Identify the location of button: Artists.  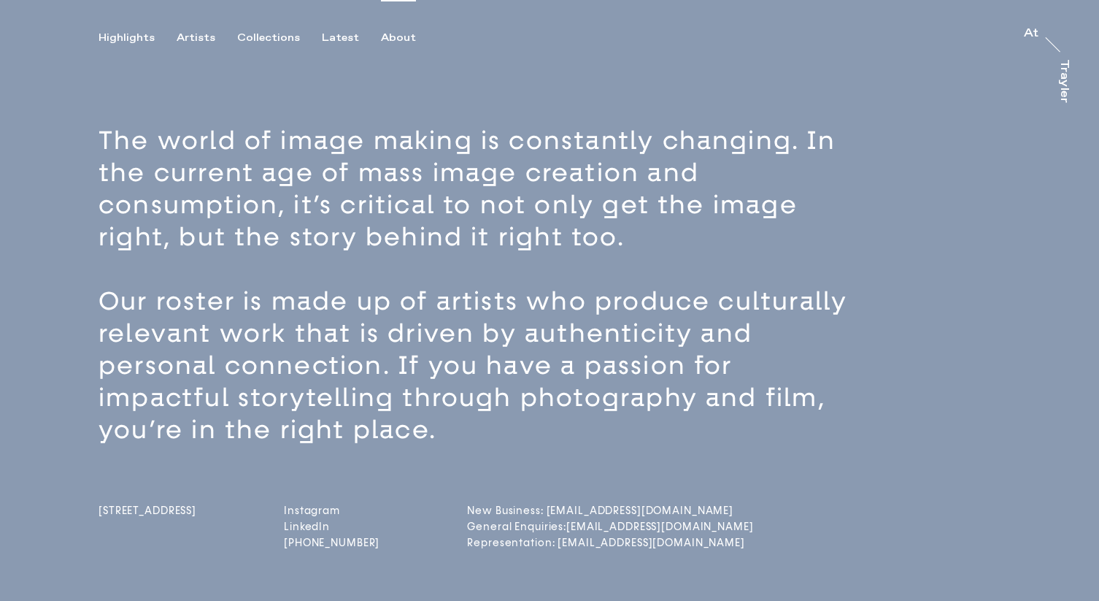
(207, 38).